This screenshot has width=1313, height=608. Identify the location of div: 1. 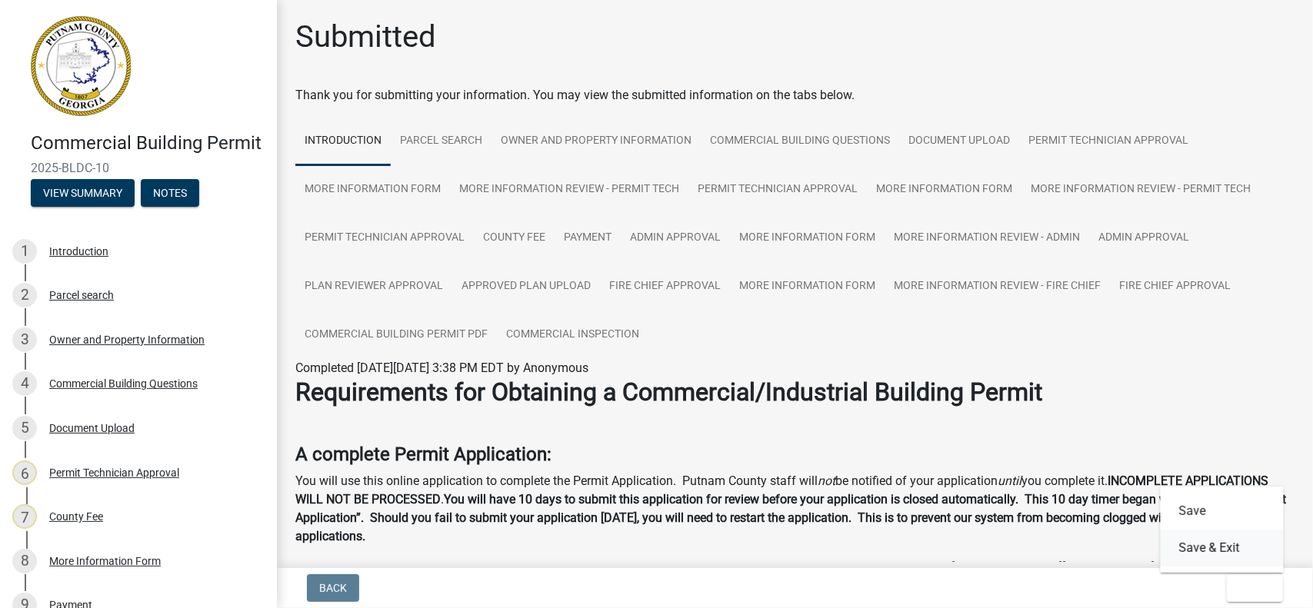
(25, 251).